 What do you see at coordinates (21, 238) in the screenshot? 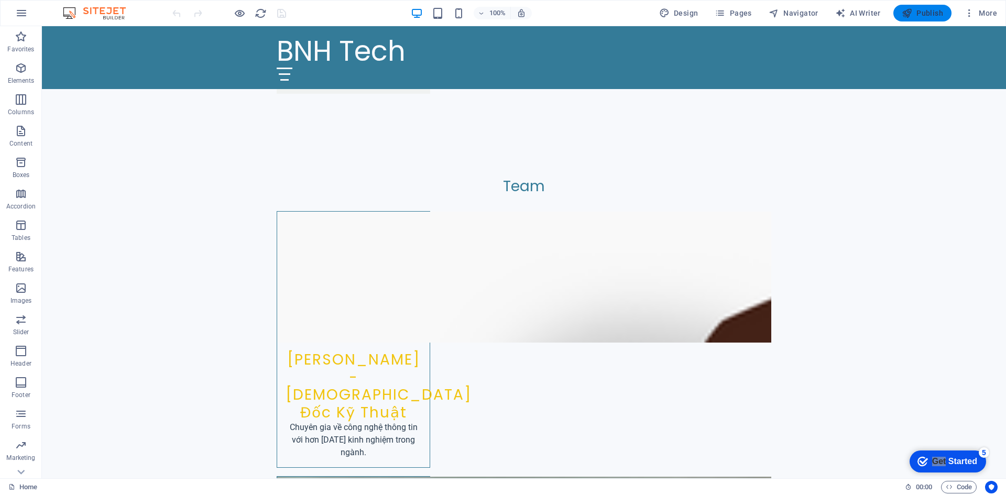
I see `p: Tables` at bounding box center [21, 238].